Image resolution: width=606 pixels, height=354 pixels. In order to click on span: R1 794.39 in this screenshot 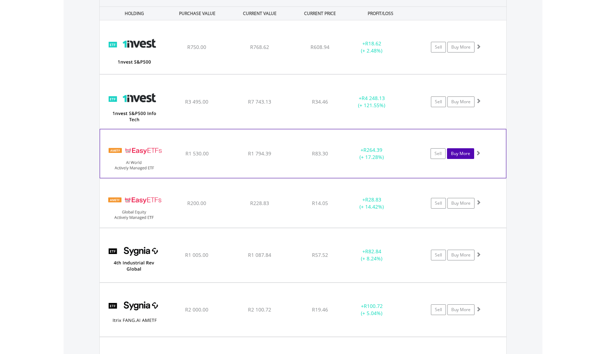, I will do `click(259, 153)`.